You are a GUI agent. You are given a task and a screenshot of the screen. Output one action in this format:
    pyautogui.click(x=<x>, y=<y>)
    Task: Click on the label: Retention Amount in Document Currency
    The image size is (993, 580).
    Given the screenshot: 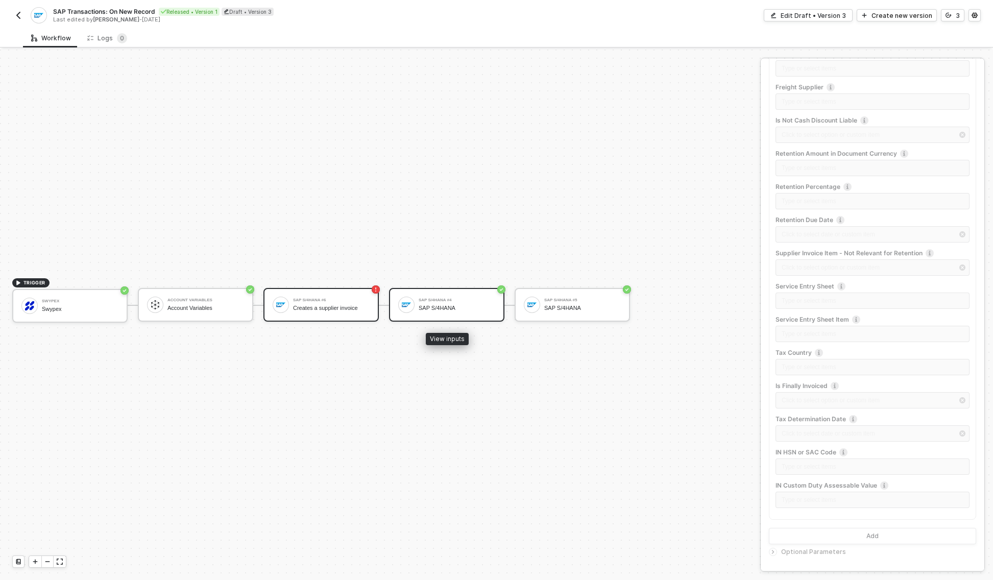 What is the action you would take?
    pyautogui.click(x=872, y=153)
    